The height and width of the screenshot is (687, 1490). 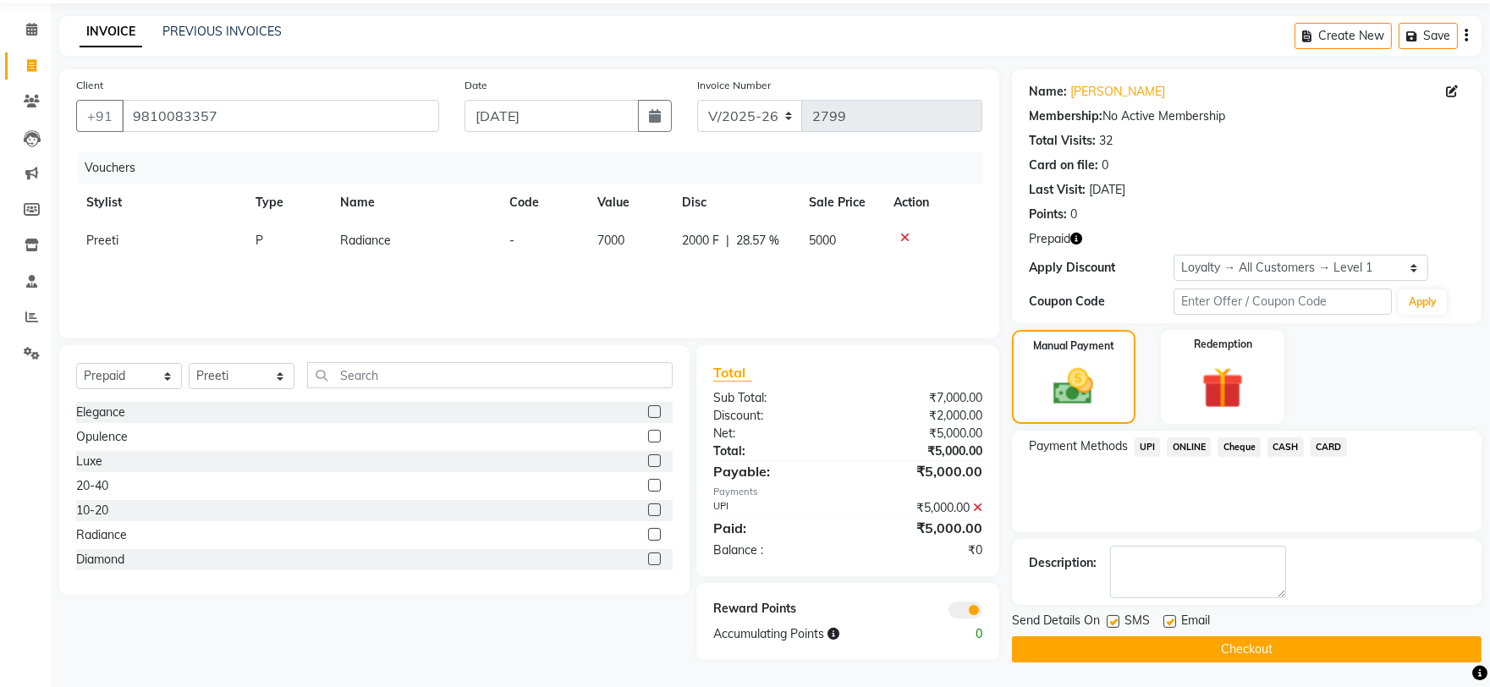 What do you see at coordinates (490, 375) in the screenshot?
I see `input: Search` at bounding box center [490, 375].